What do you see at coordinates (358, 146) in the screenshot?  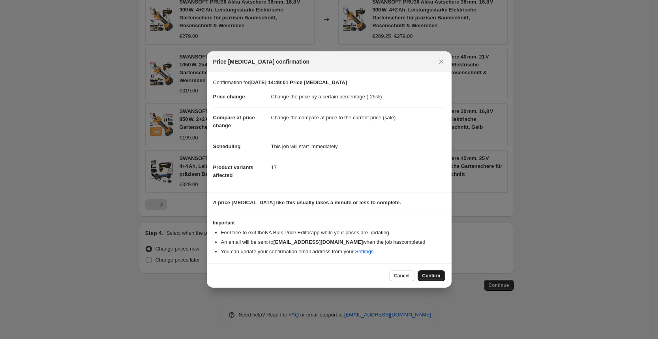 I see `dd: This job will start immediately.` at bounding box center [358, 146].